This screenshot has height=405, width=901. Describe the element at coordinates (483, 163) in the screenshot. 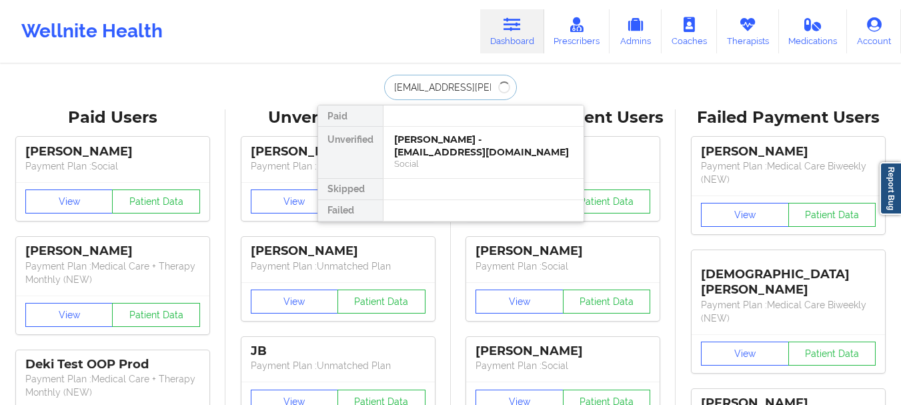

I see `div: Social` at that location.